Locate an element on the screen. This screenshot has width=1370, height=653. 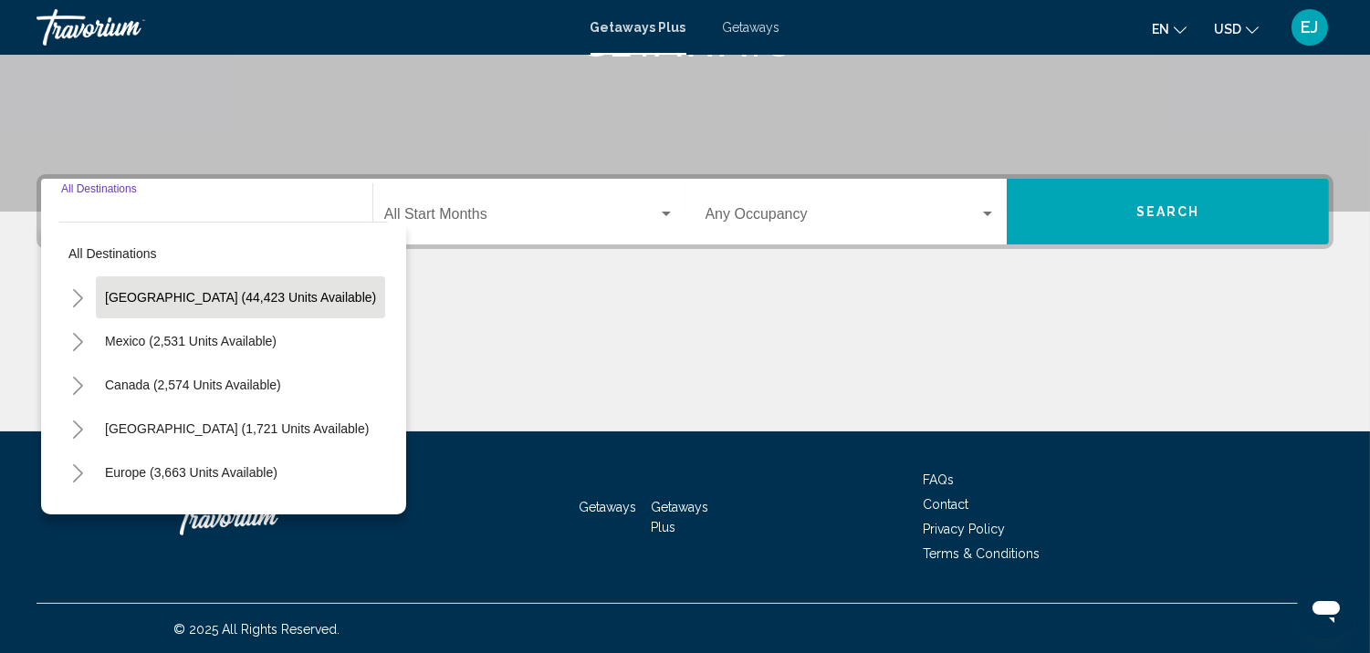
button: Toggle Europe (3,663 units available) is located at coordinates (78, 473).